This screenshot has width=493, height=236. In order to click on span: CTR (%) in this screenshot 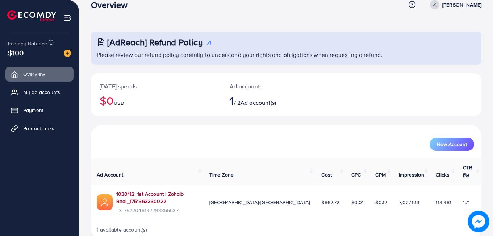, I will do `click(467, 171)`.